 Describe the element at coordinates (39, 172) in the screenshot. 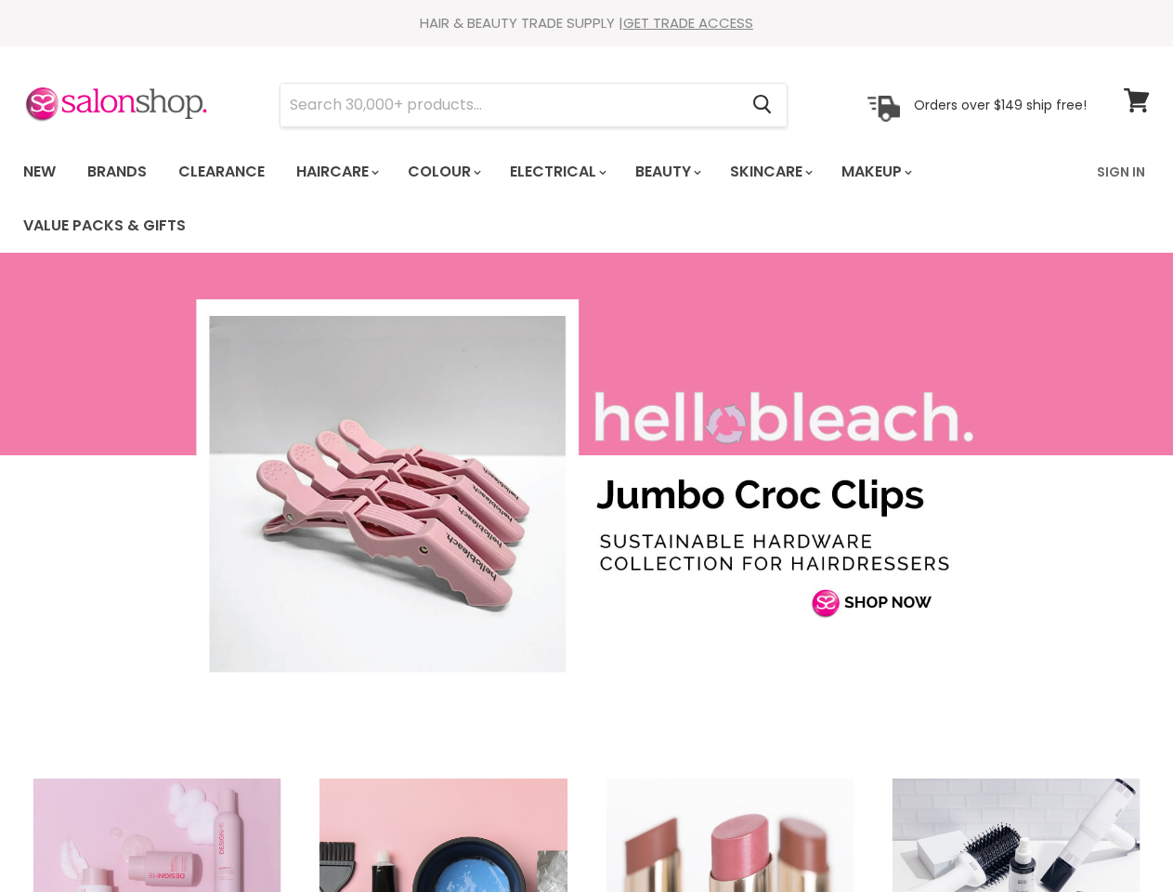

I see `a: New` at that location.